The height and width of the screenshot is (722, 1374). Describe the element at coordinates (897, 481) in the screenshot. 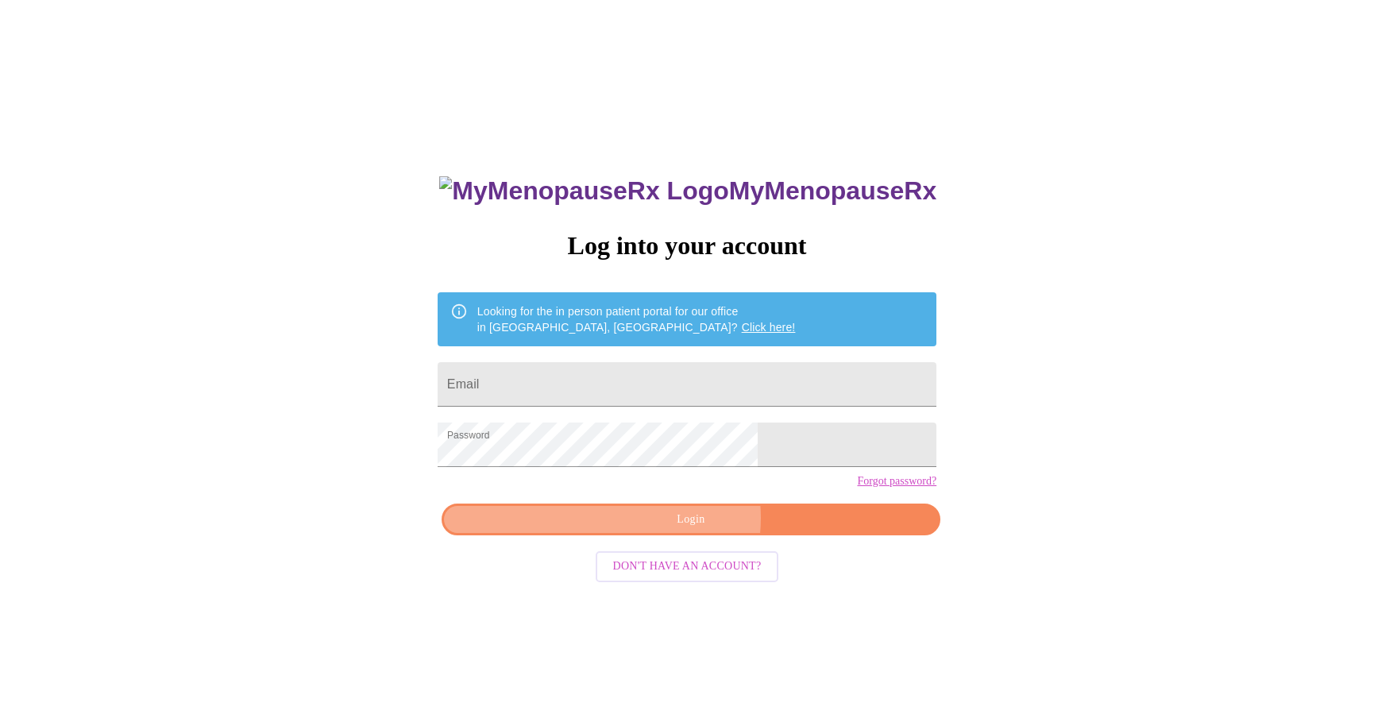

I see `a: Forgot password?` at that location.